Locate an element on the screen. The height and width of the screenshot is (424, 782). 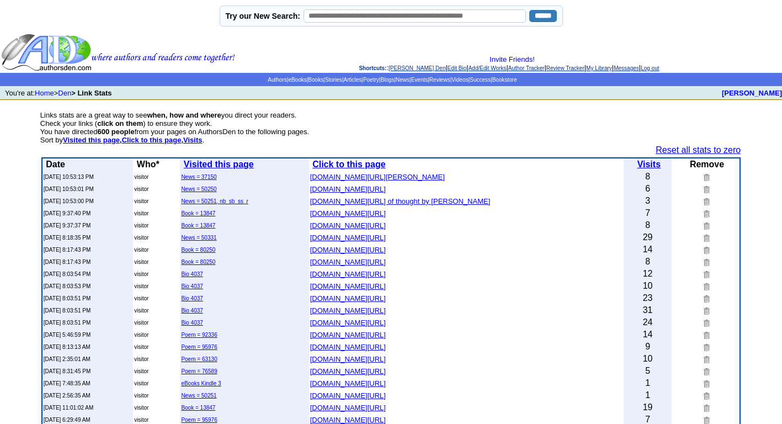
img: header_logo2.gif is located at coordinates (118, 52).